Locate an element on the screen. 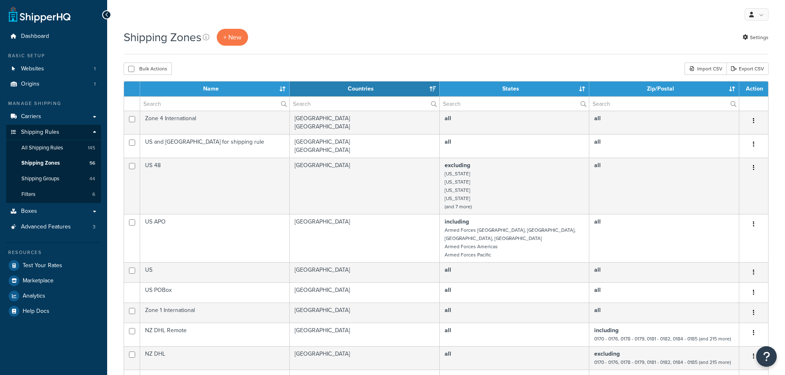 Image resolution: width=785 pixels, height=375 pixels. li: Carriers is located at coordinates (54, 117).